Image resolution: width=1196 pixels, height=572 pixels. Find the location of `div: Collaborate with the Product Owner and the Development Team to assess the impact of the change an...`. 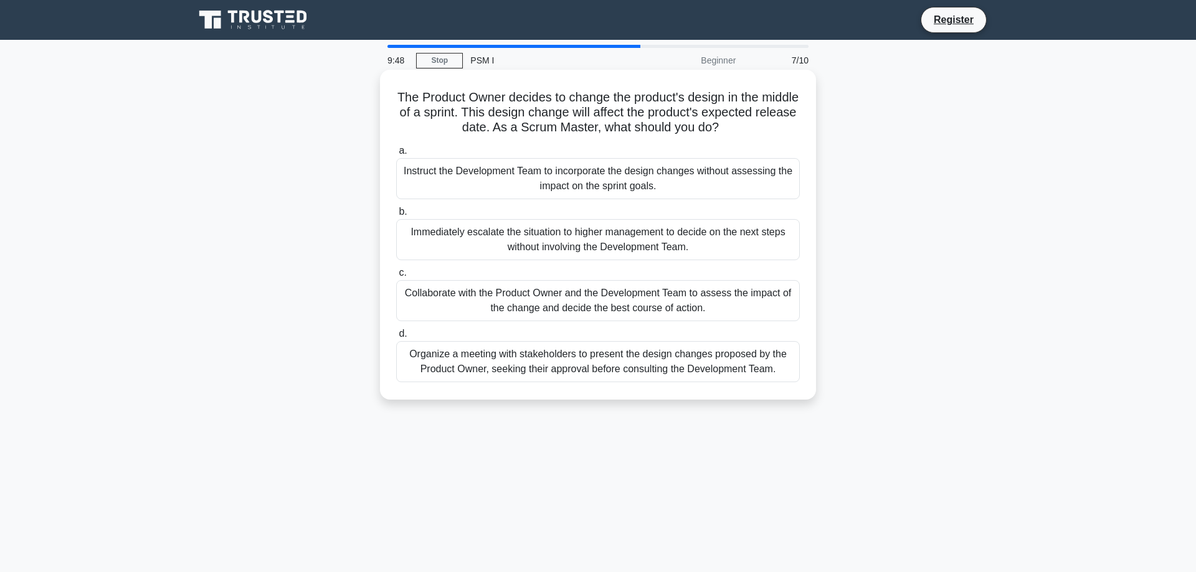

div: Collaborate with the Product Owner and the Development Team to assess the impact of the change an... is located at coordinates (598, 301).